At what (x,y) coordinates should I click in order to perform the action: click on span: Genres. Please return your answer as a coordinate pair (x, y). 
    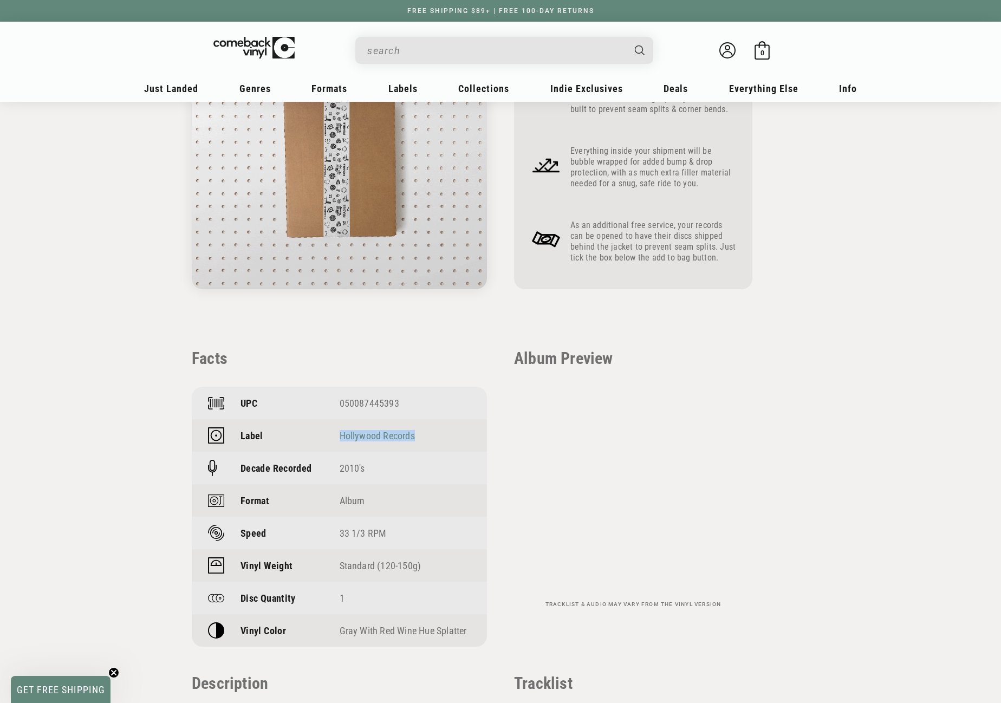
    Looking at the image, I should click on (255, 88).